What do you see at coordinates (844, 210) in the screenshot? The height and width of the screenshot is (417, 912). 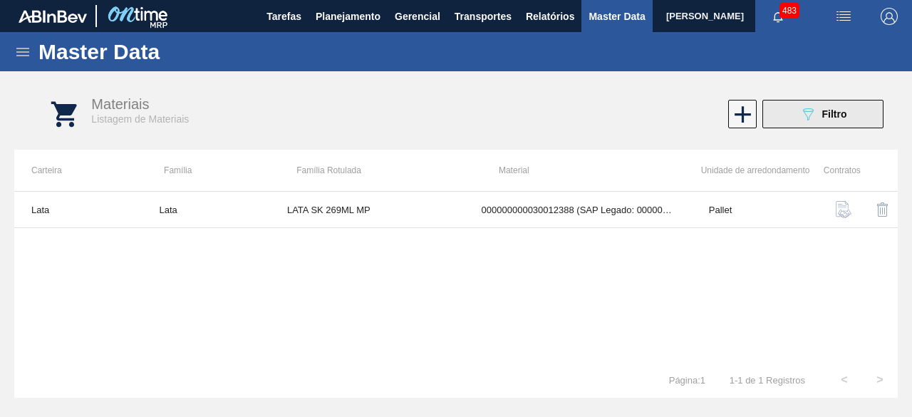 I see `button: contract-icon` at bounding box center [844, 210].